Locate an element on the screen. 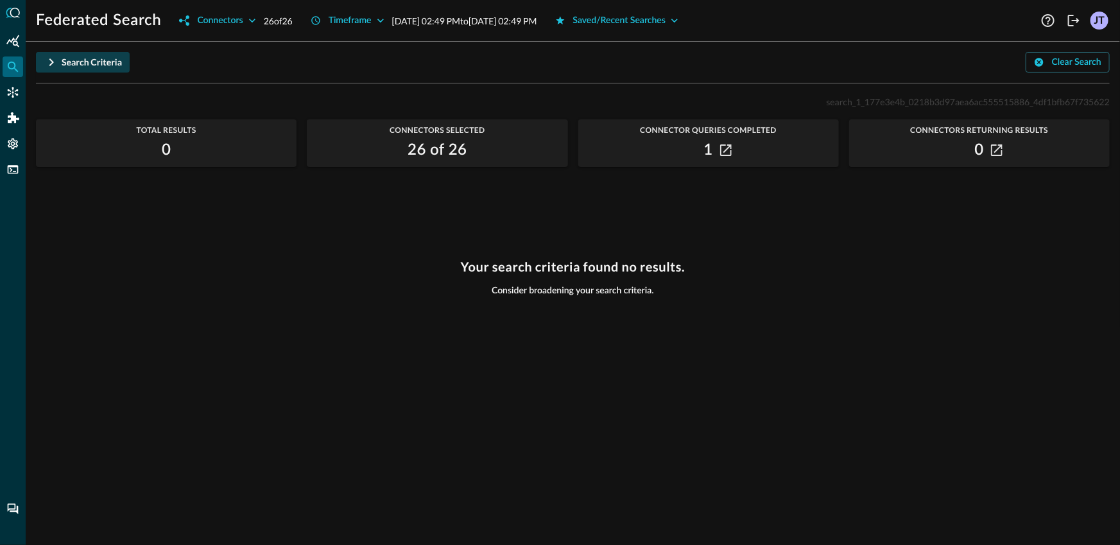 This screenshot has height=545, width=1120. div: Summary Insights is located at coordinates (13, 41).